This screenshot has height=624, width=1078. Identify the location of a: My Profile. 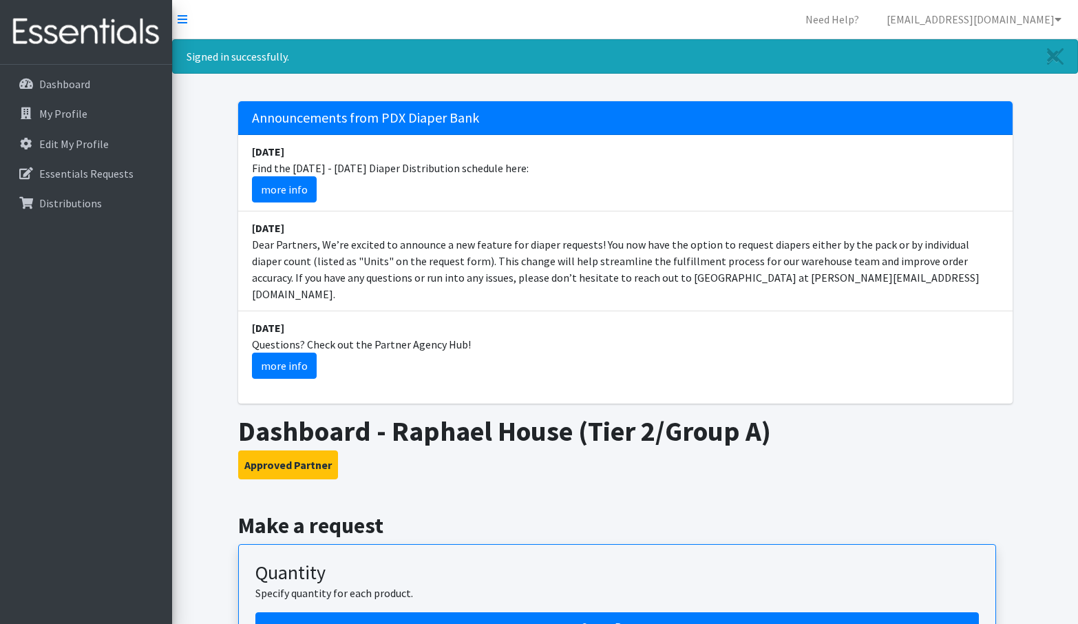
(86, 114).